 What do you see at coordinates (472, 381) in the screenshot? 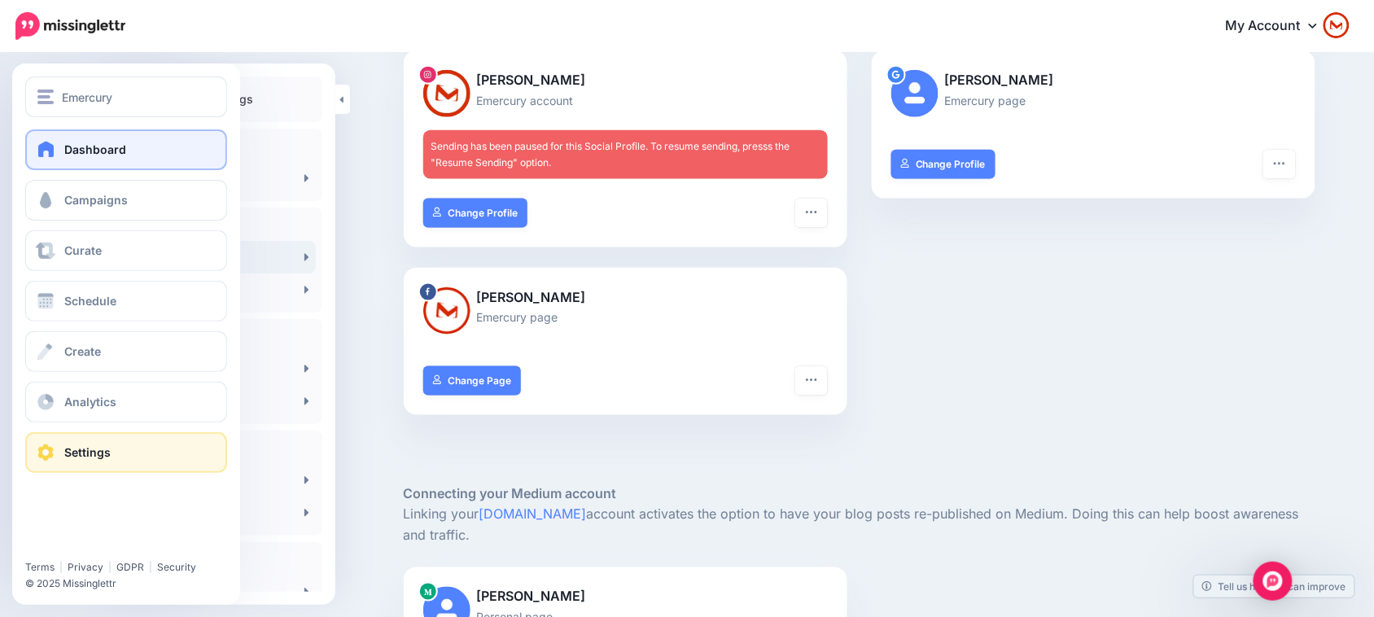
I see `a: Change Page` at bounding box center [472, 381].